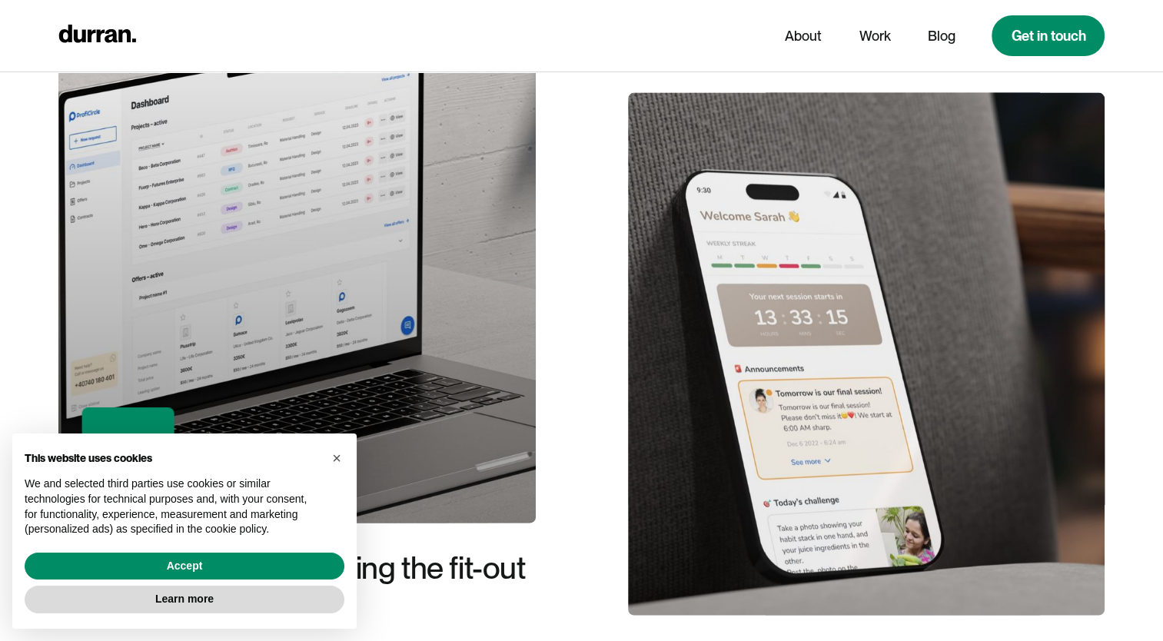 The height and width of the screenshot is (641, 1163). I want to click on button: Accept, so click(184, 567).